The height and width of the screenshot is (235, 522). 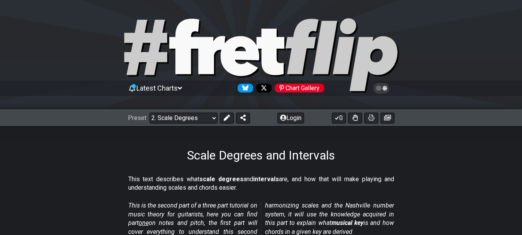 I want to click on h1: Scale Degrees and Intervals, so click(x=261, y=155).